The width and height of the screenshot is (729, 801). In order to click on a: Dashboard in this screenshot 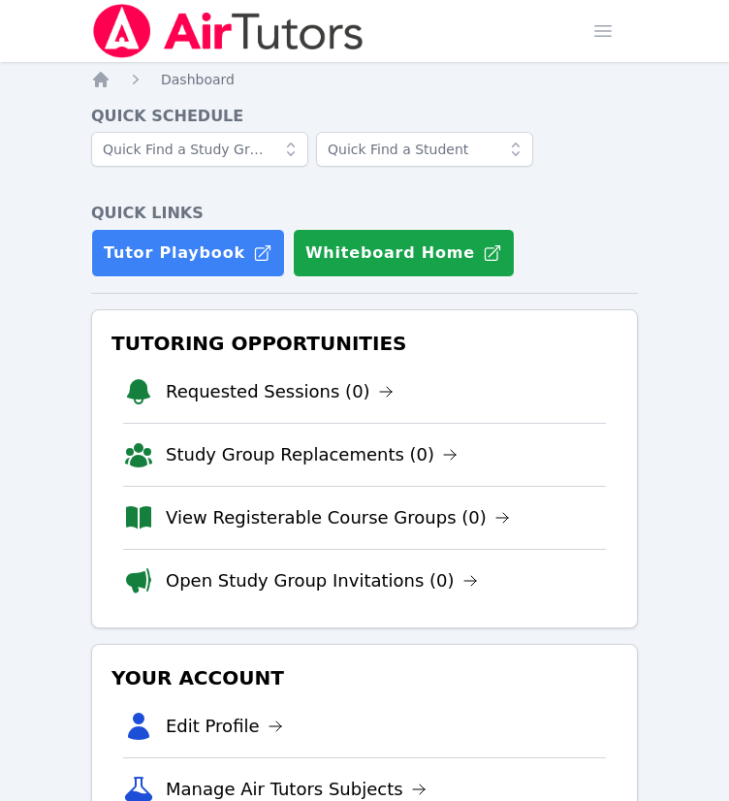, I will do `click(198, 80)`.